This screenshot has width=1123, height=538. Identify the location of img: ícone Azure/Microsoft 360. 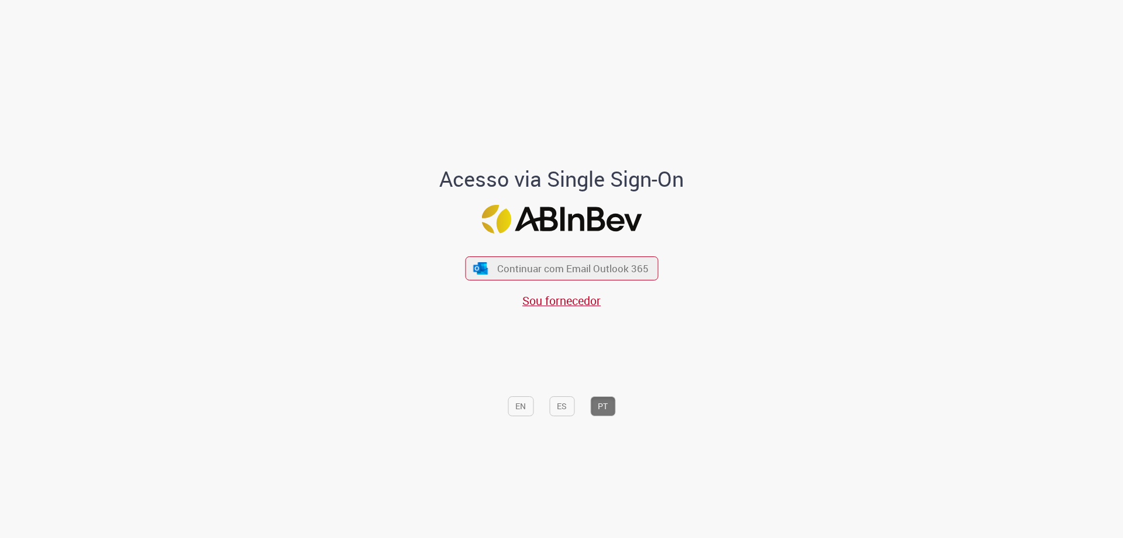
(481, 268).